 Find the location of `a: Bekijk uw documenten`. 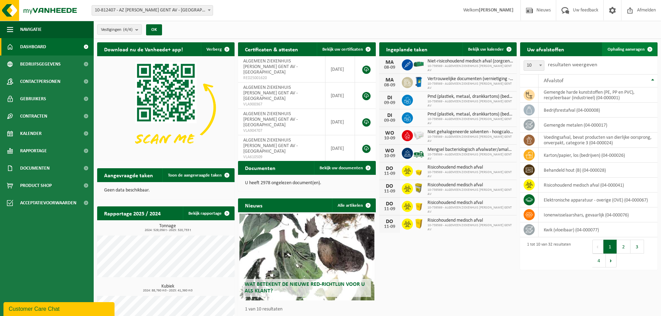

a: Bekijk uw documenten is located at coordinates (345, 168).